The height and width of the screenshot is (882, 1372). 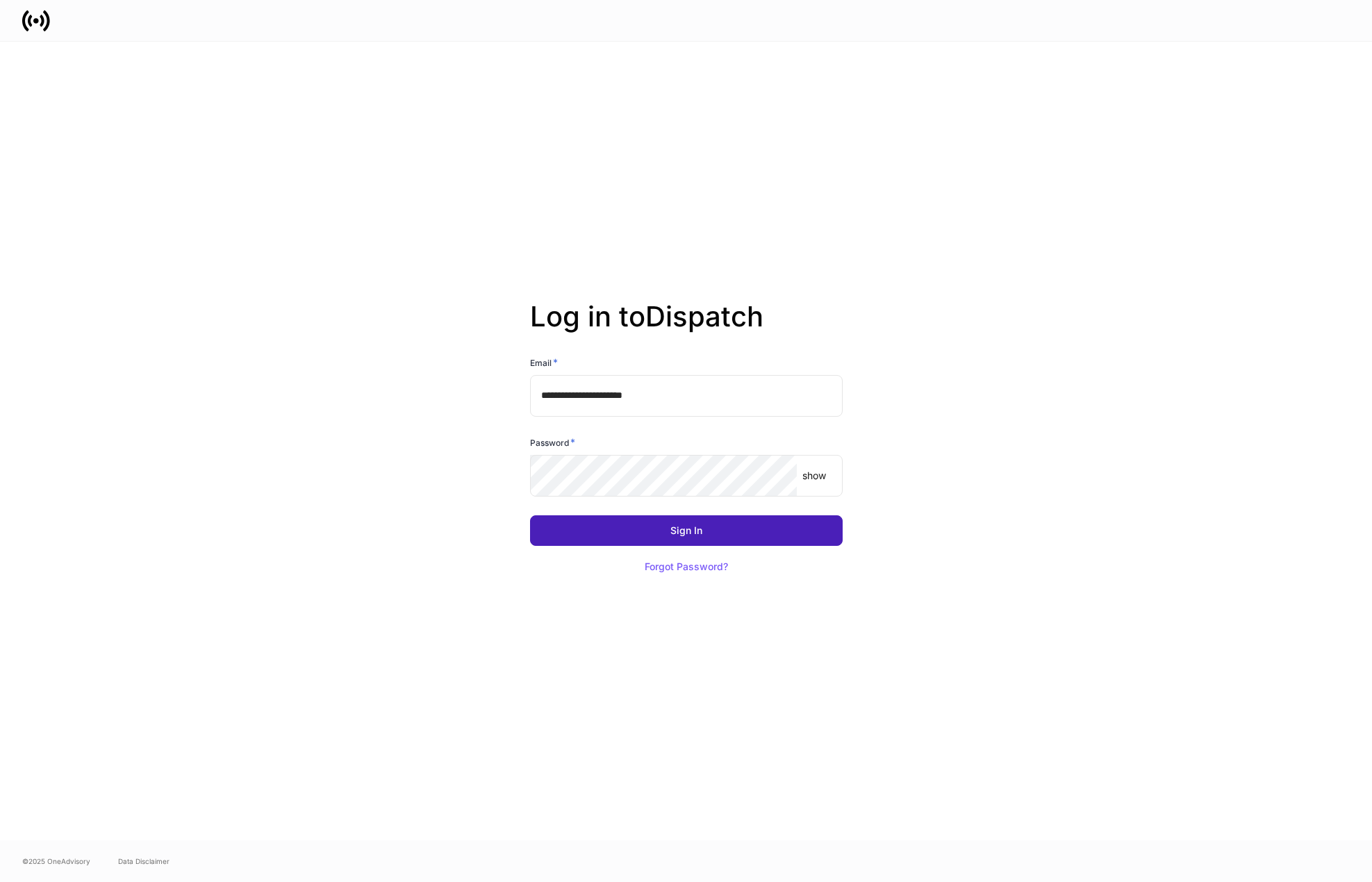 What do you see at coordinates (544, 362) in the screenshot?
I see `h6: Email` at bounding box center [544, 362].